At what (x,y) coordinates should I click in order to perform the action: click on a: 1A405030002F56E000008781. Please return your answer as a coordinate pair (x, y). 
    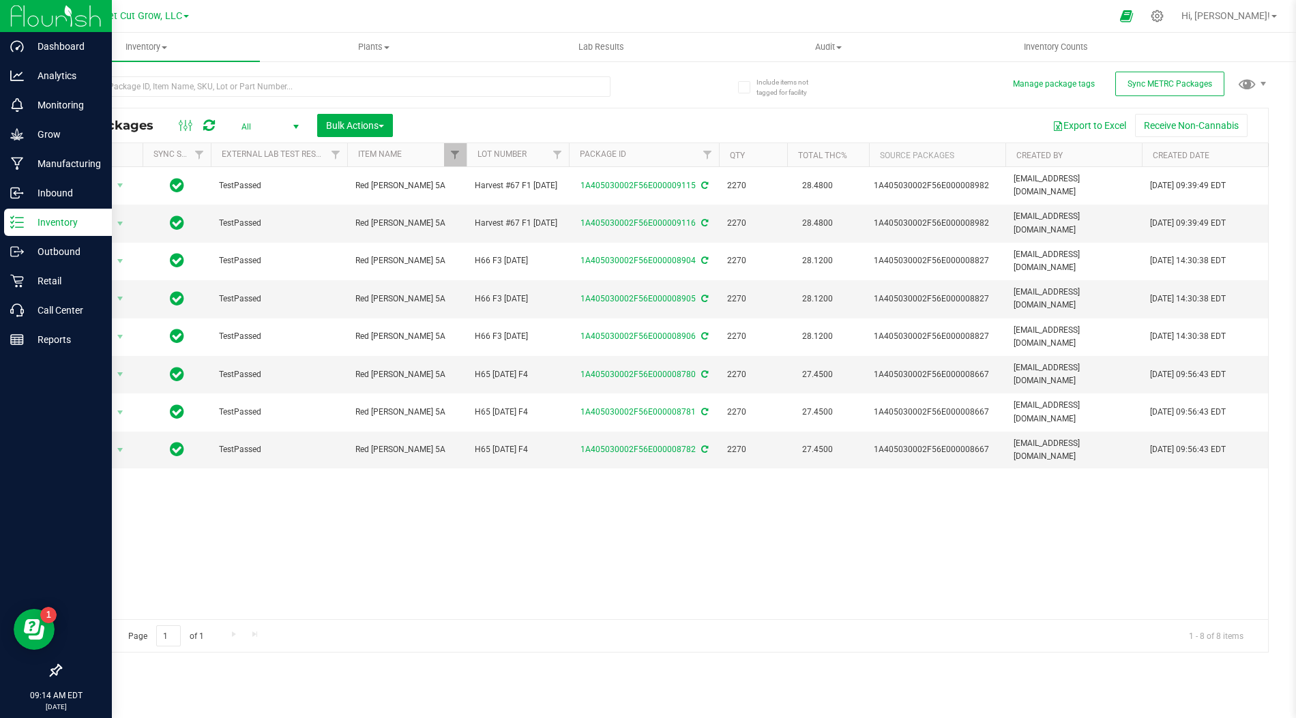
    Looking at the image, I should click on (638, 412).